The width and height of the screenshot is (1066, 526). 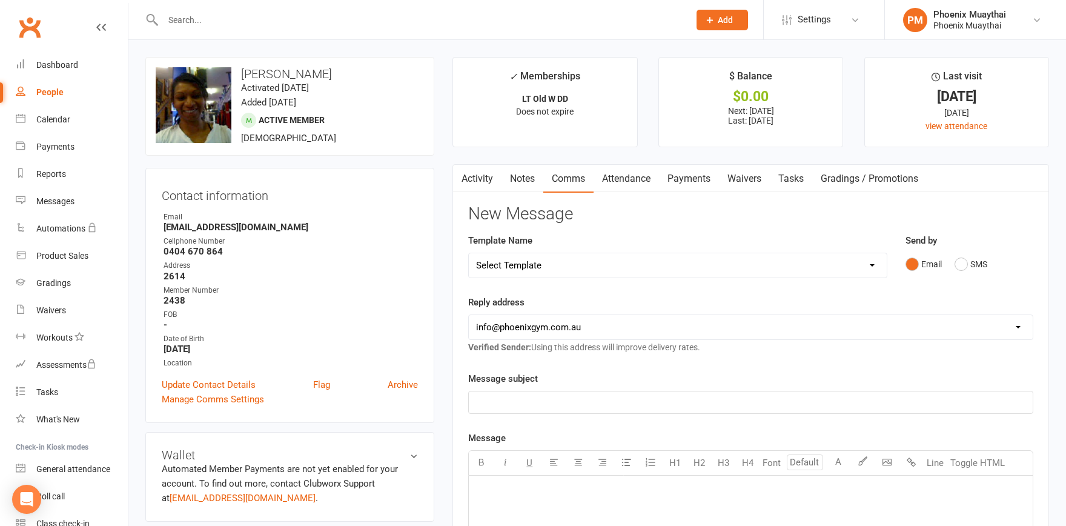 What do you see at coordinates (55, 147) in the screenshot?
I see `div: Payments` at bounding box center [55, 147].